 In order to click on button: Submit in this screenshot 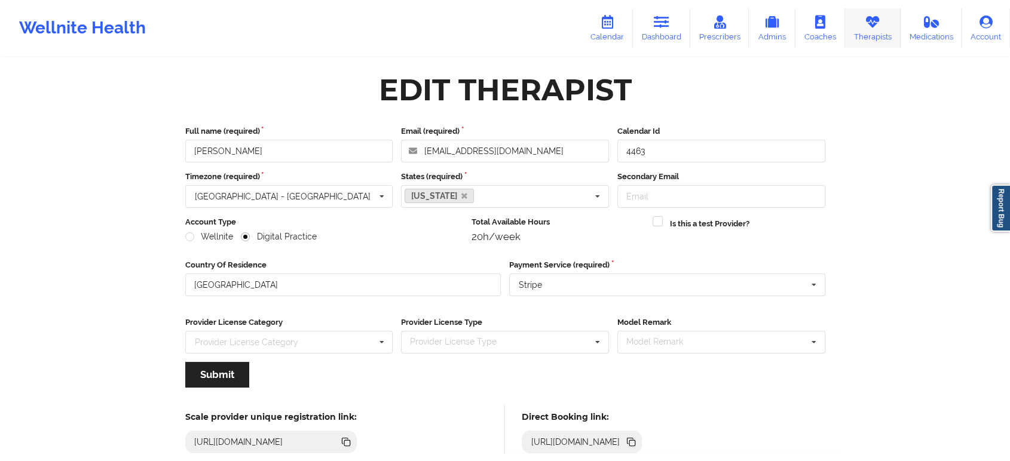, I will do `click(217, 375)`.